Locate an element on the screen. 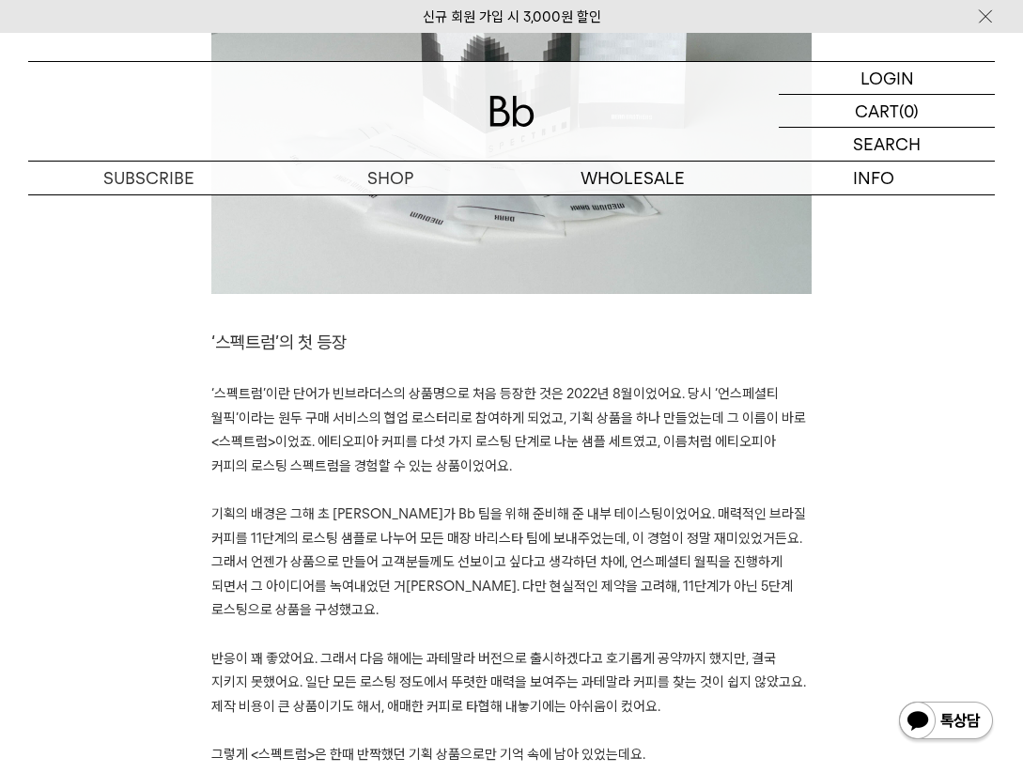 This screenshot has height=773, width=1023. p: WHOLESALE is located at coordinates (632, 178).